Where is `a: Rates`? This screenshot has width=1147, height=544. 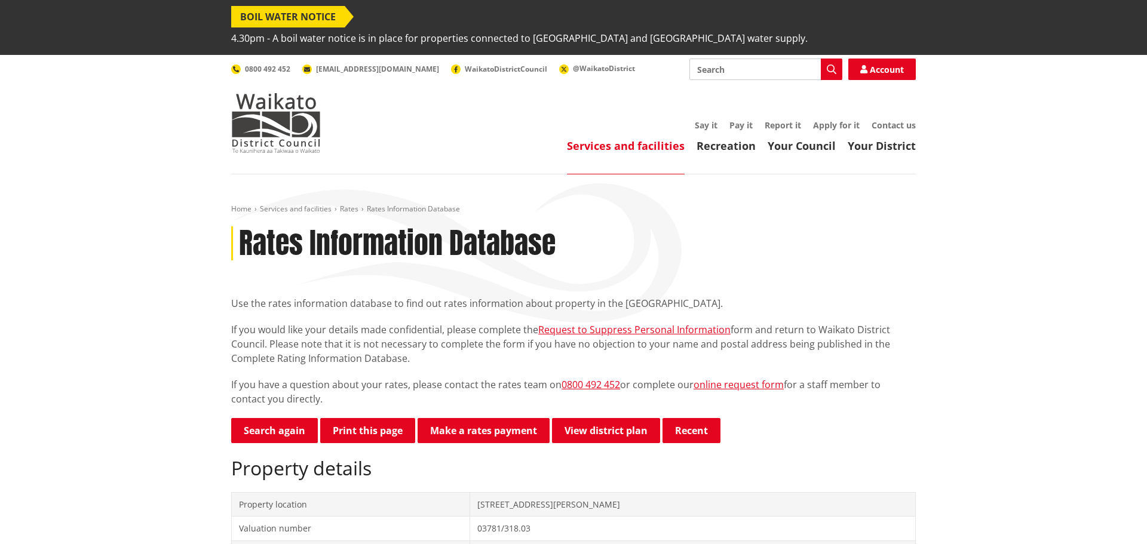 a: Rates is located at coordinates (349, 208).